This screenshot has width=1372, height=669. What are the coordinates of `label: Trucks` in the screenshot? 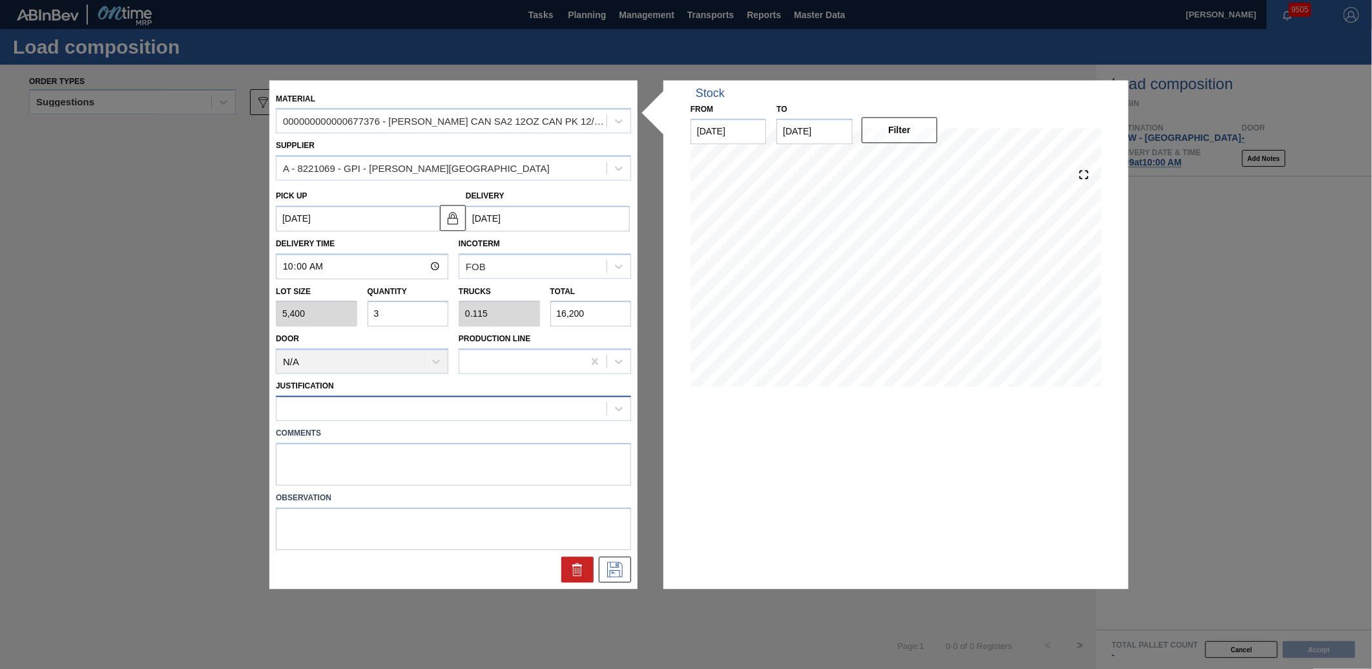 It's located at (475, 291).